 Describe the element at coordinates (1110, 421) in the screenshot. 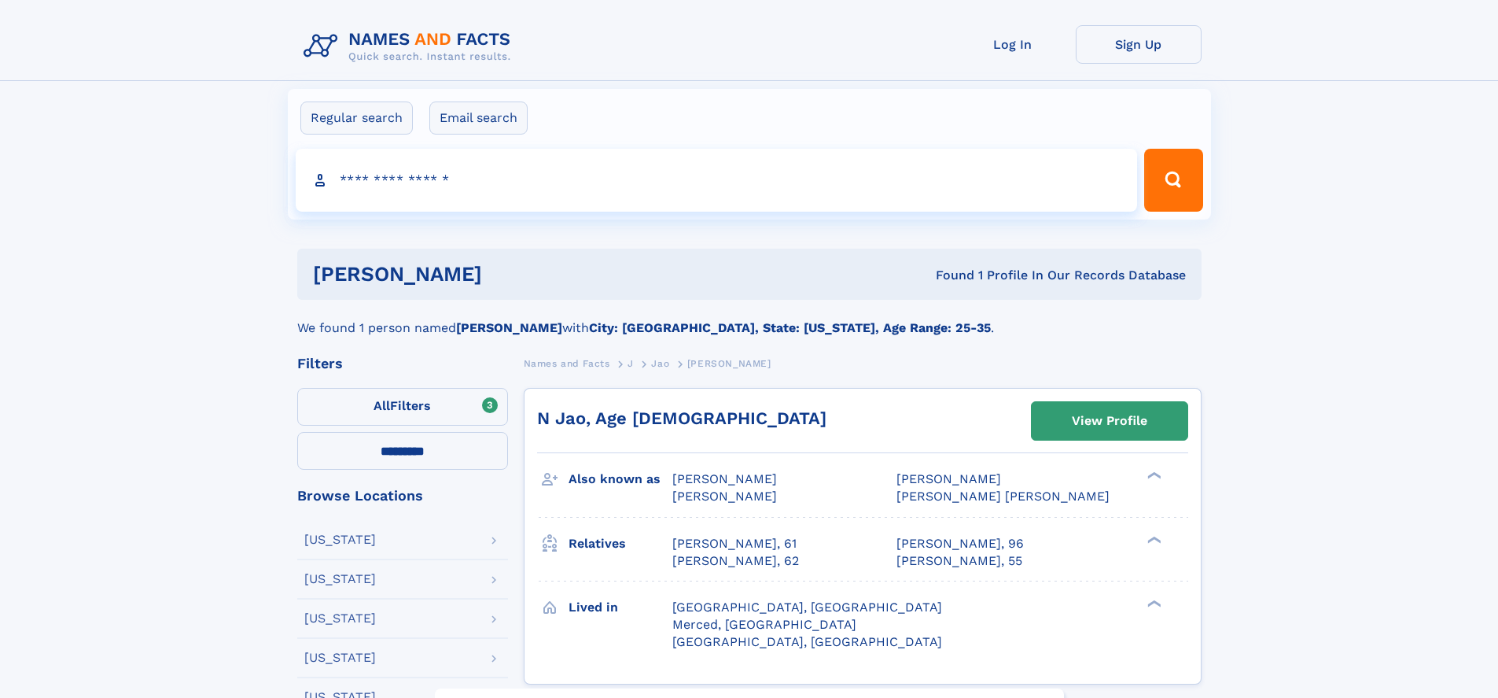

I see `a: View Profile` at that location.